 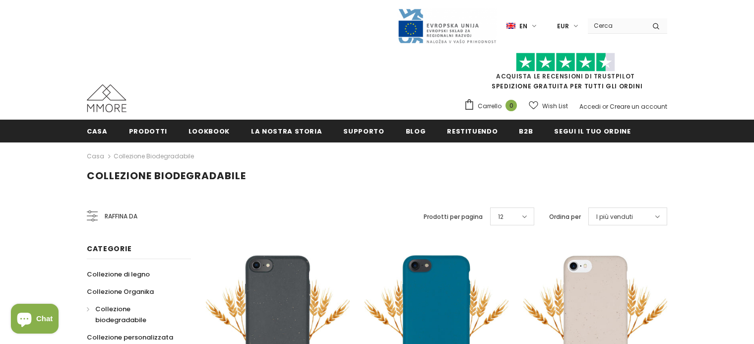 I want to click on span: Collezione personalizzata, so click(x=130, y=337).